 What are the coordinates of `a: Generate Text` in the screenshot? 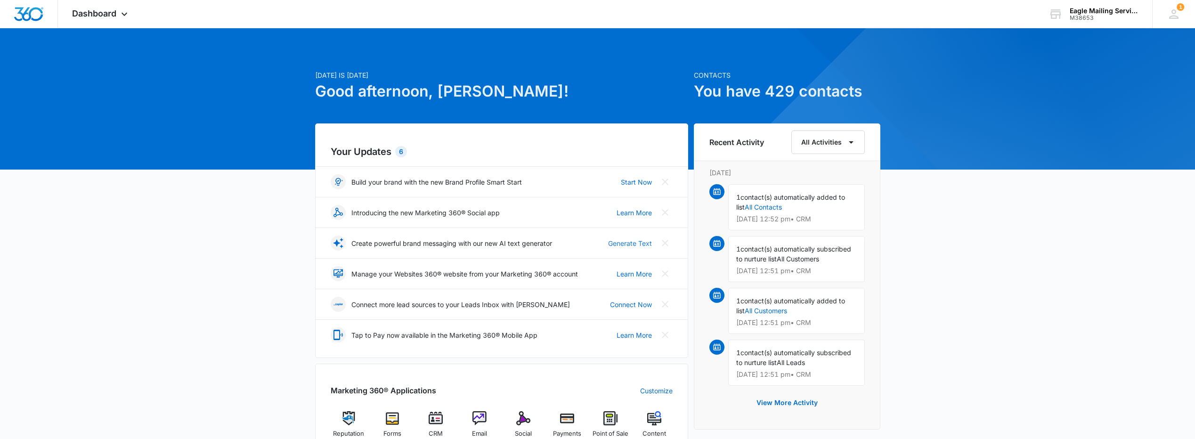 It's located at (630, 243).